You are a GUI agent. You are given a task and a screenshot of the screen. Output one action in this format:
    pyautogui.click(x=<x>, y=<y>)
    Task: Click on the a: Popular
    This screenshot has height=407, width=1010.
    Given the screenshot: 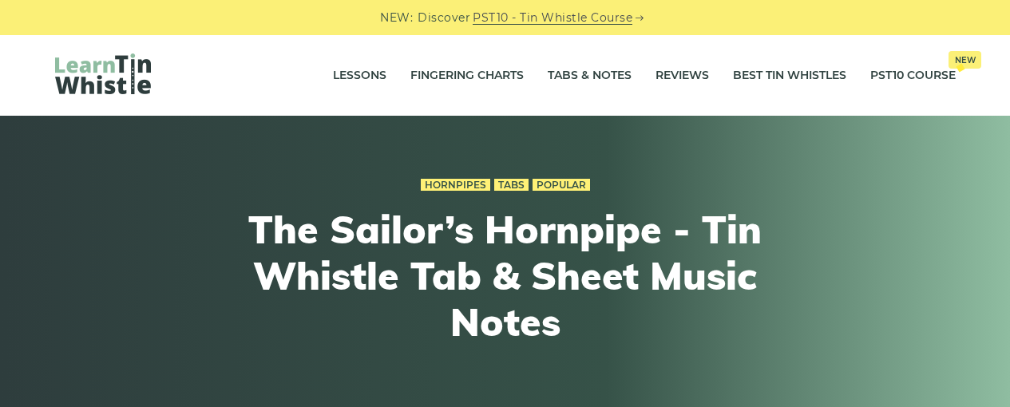 What is the action you would take?
    pyautogui.click(x=561, y=185)
    